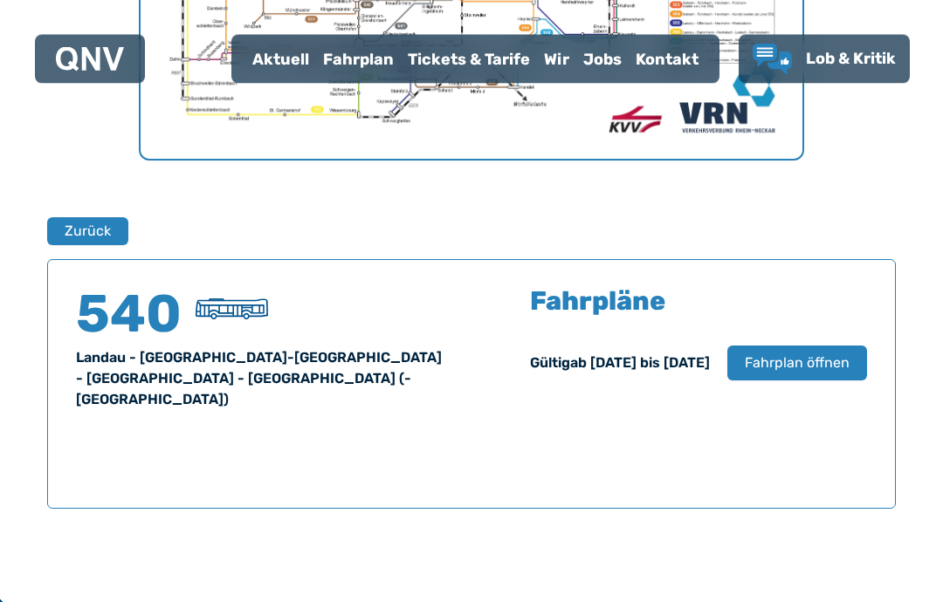 This screenshot has height=602, width=943. Describe the element at coordinates (602, 59) in the screenshot. I see `a: Jobs` at that location.